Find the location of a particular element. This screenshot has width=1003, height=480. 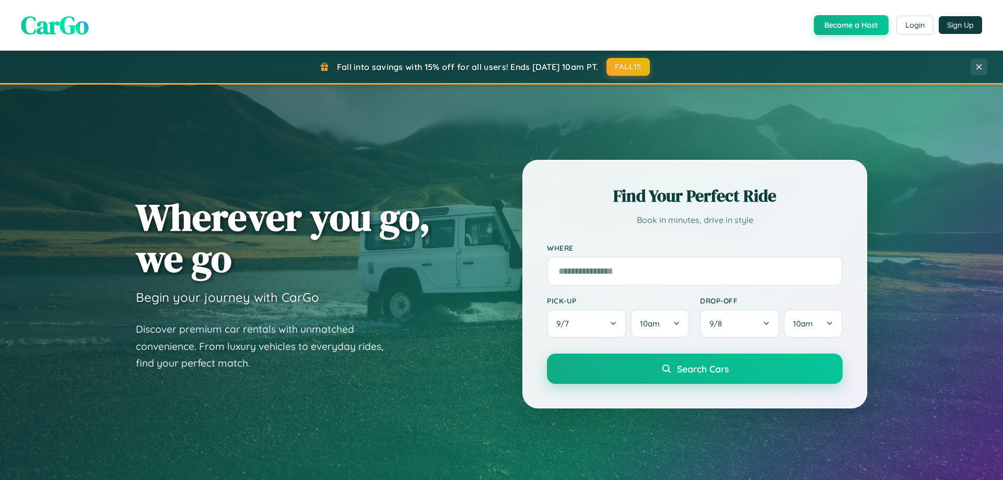

span: 9 / 8 is located at coordinates (719, 323).